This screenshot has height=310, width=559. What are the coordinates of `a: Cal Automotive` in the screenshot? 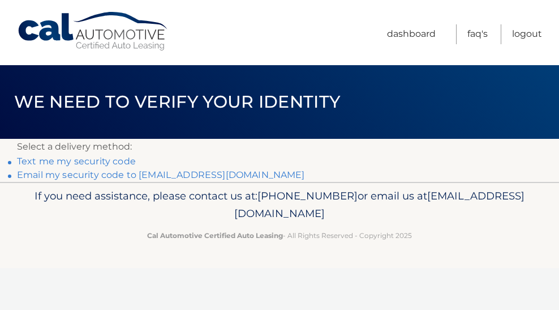 It's located at (93, 31).